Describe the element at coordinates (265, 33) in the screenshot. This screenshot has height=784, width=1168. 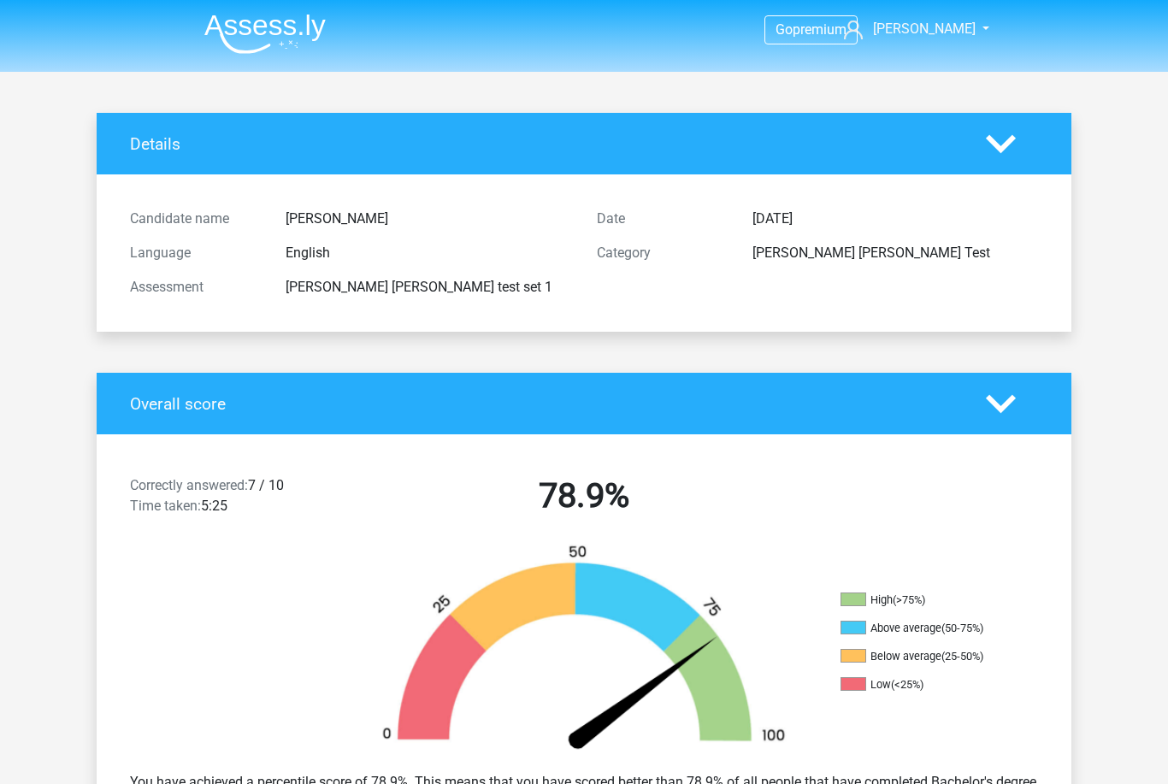
I see `img: Assessly` at that location.